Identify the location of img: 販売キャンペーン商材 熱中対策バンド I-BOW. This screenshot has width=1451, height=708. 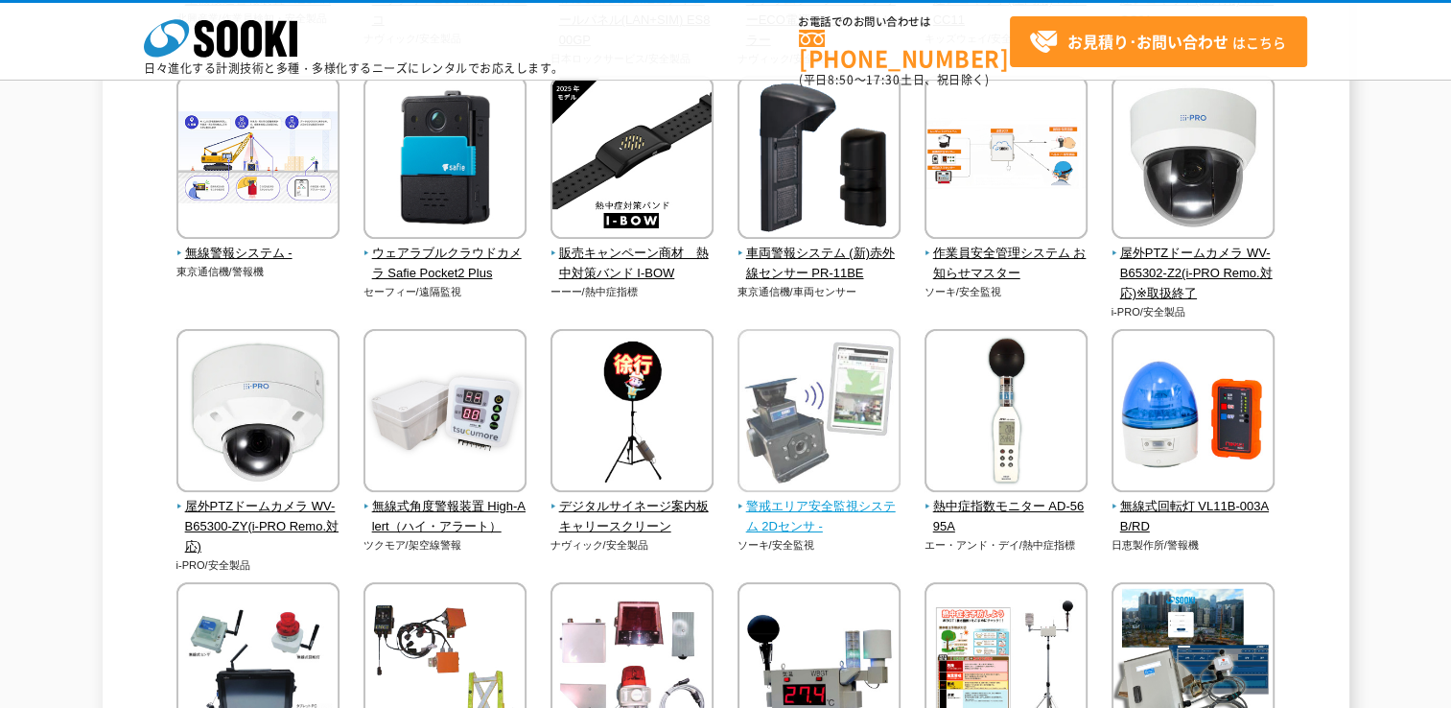
(632, 159).